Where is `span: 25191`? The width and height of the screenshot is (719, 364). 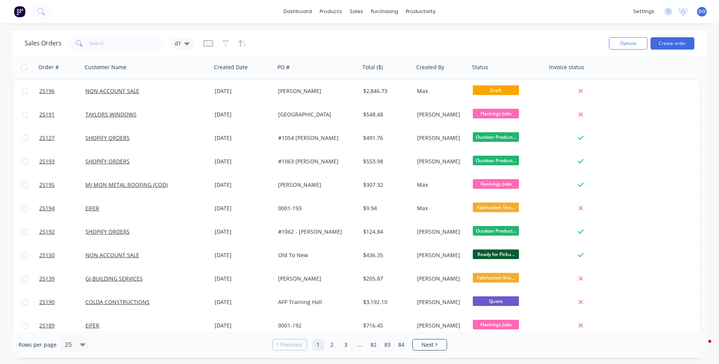
span: 25191 is located at coordinates (47, 115).